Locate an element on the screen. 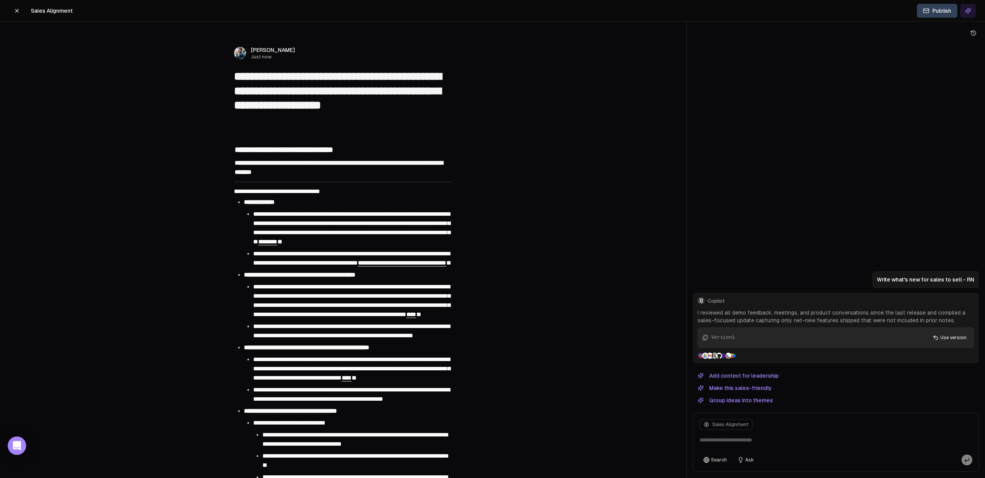 The height and width of the screenshot is (478, 985). img: Gong is located at coordinates (723, 356).